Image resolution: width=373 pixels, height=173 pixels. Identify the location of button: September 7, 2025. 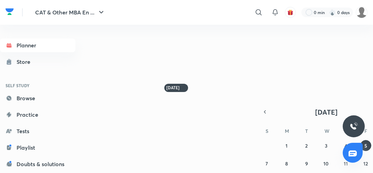
(267, 164).